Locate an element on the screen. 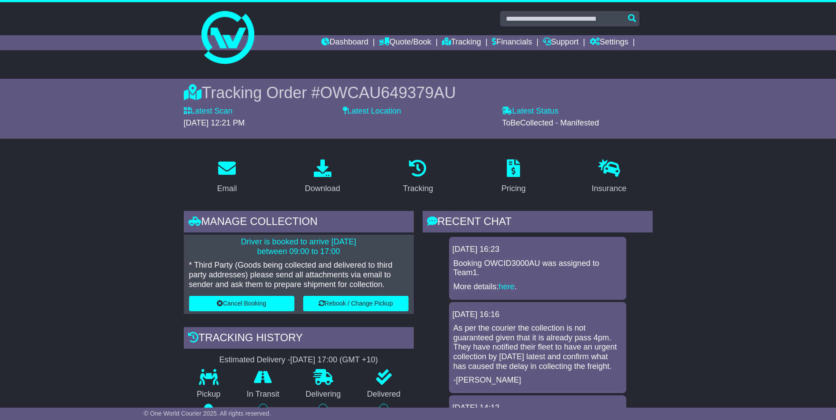 This screenshot has width=836, height=420. div: Download is located at coordinates (322, 189).